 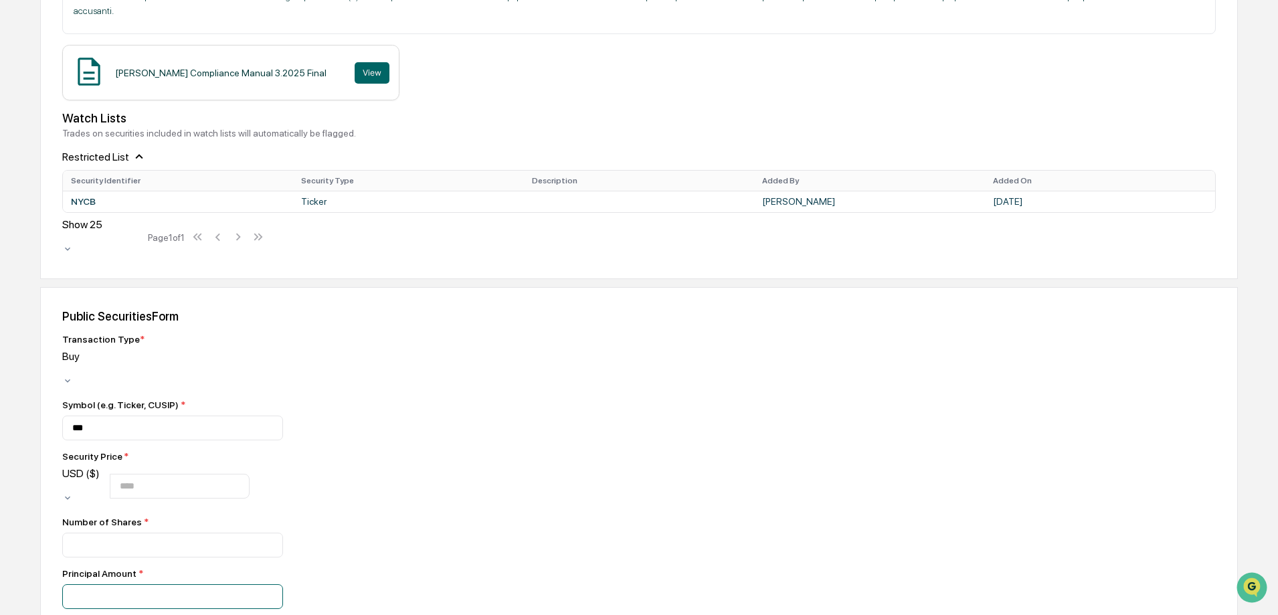 I want to click on img: Document Icon, so click(x=89, y=72).